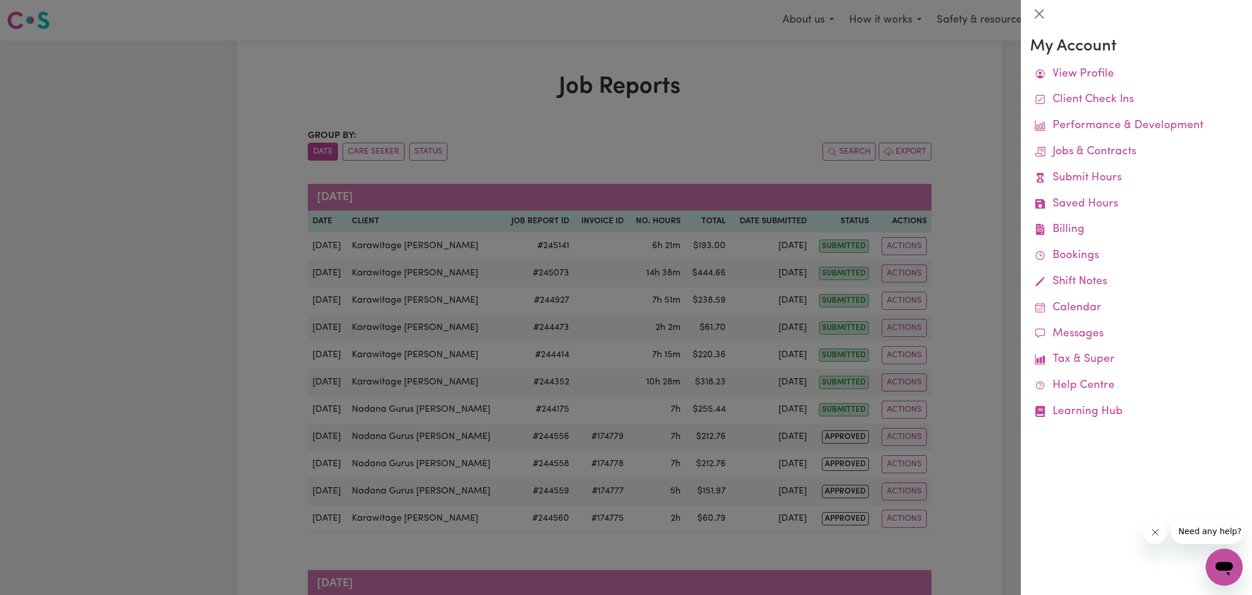  I want to click on a: Saved Hours, so click(1136, 204).